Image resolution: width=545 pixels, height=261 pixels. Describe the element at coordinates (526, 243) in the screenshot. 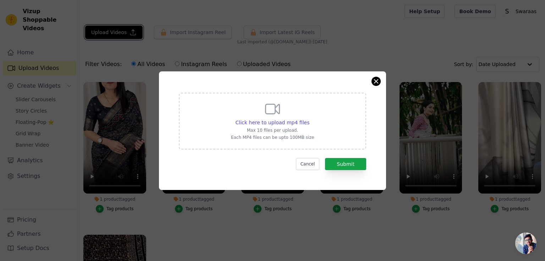

I see `a: Open chat` at that location.